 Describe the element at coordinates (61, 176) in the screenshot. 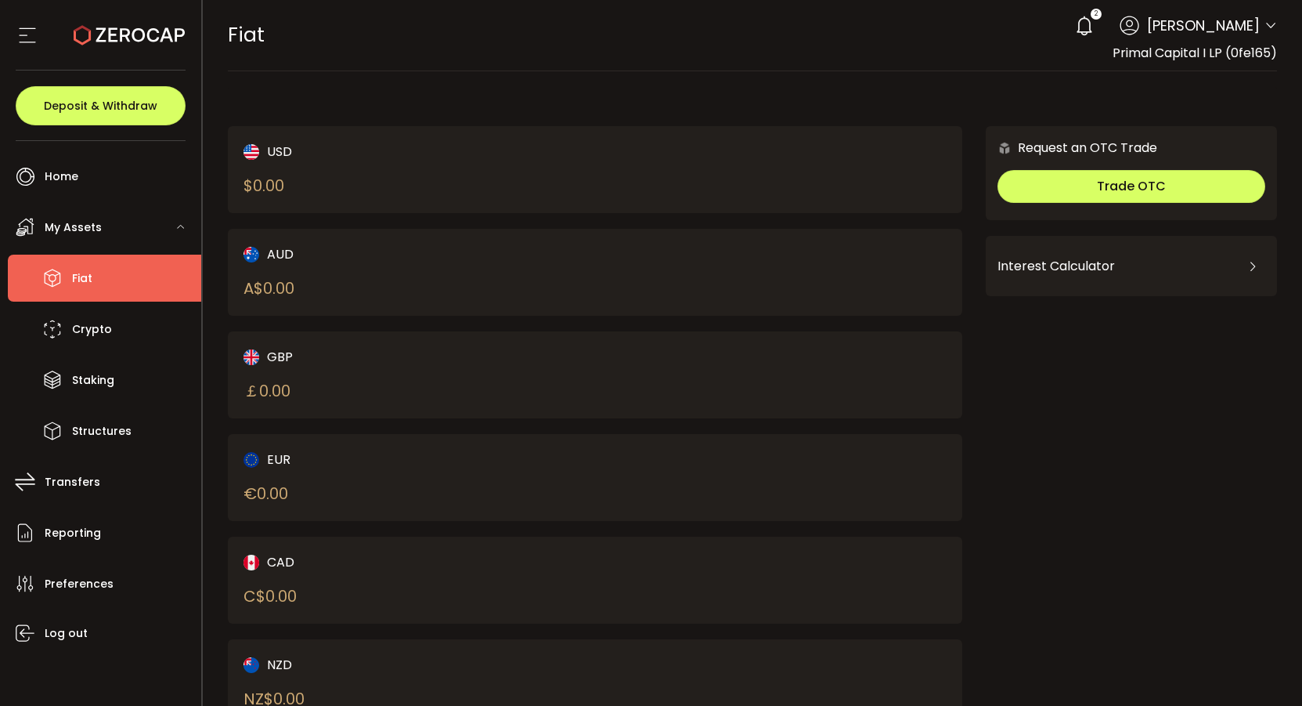

I see `span: Home` at that location.